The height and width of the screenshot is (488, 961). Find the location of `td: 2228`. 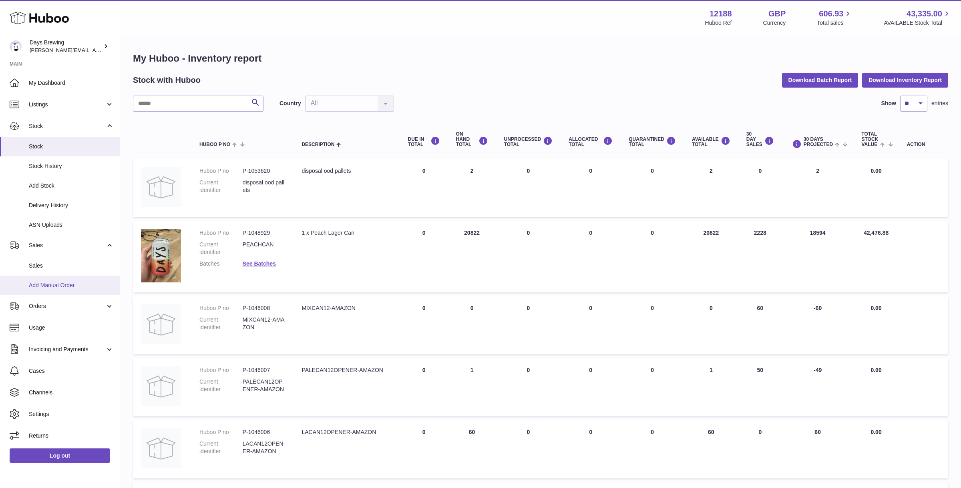

td: 2228 is located at coordinates (760, 257).